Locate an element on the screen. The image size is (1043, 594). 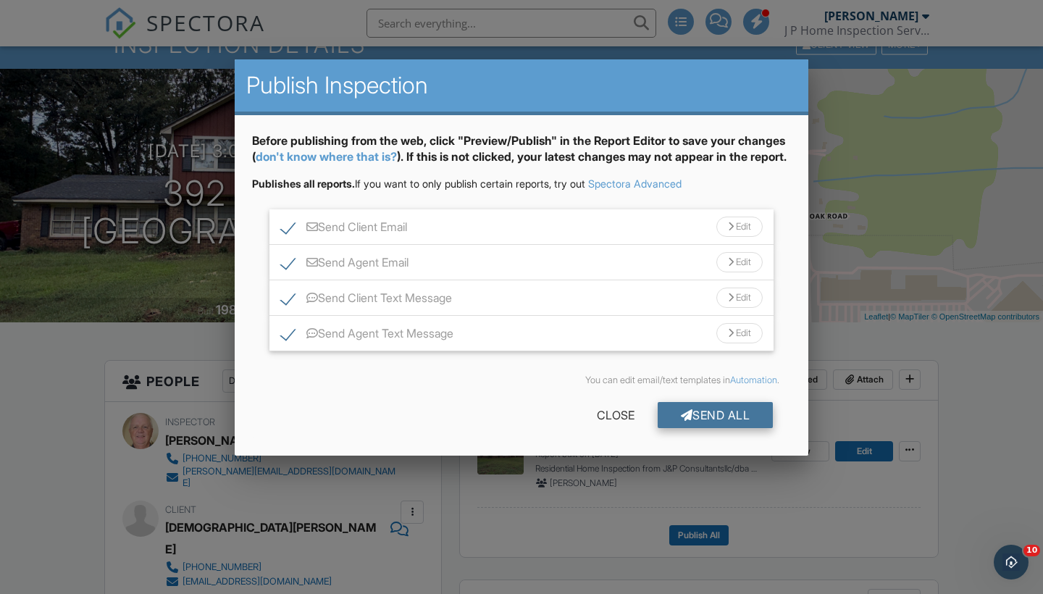
label: Send Client Text Message is located at coordinates (366, 300).